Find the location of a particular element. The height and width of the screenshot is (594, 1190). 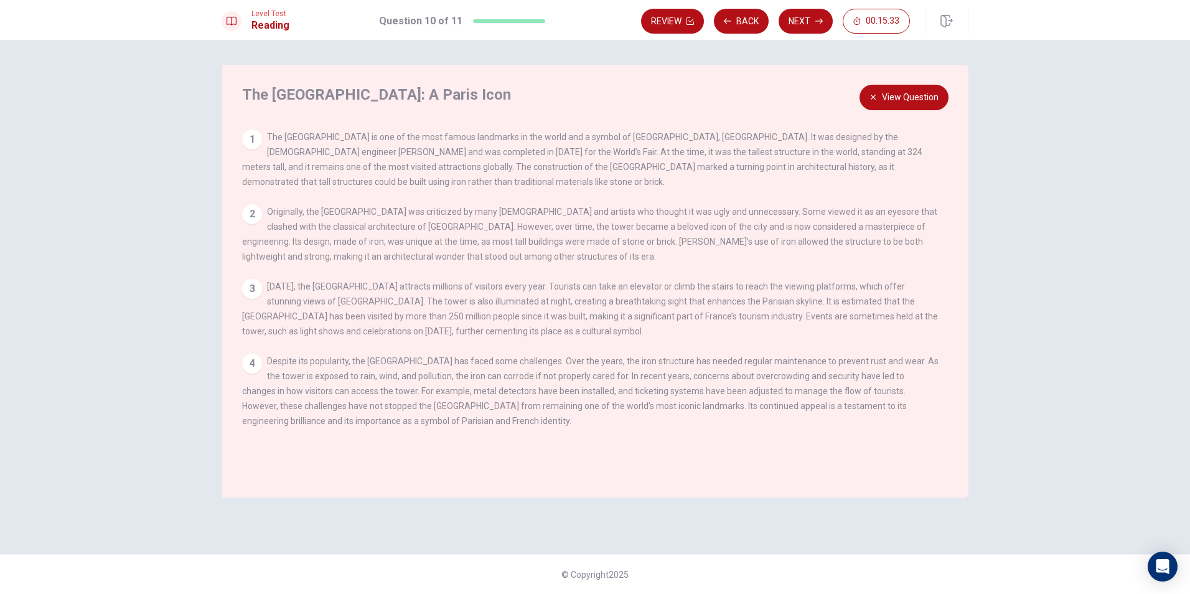

h1: Question 10 of 11 is located at coordinates (421, 21).